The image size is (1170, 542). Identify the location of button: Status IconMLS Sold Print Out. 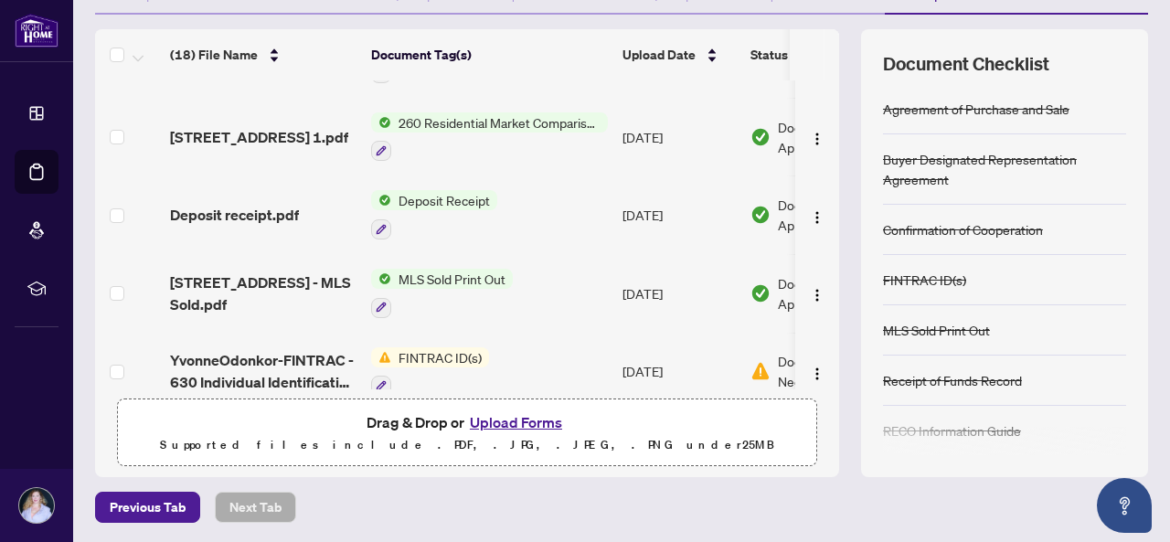
(442, 293).